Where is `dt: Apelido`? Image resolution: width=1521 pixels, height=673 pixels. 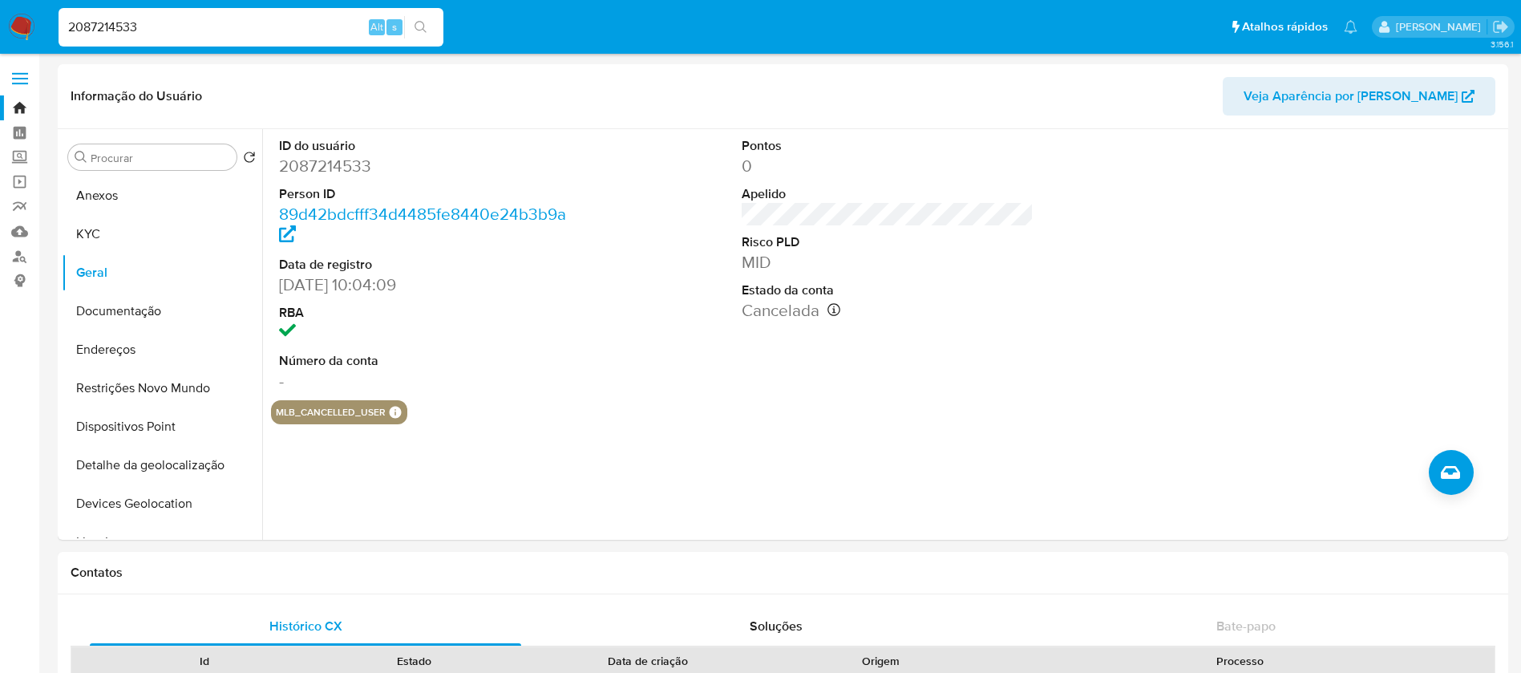 dt: Apelido is located at coordinates (887, 194).